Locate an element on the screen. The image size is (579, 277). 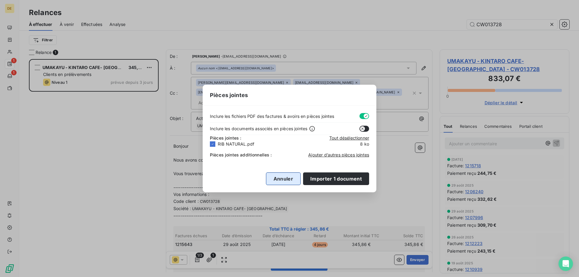
span: Pièces jointes additionnelles : is located at coordinates (241, 155).